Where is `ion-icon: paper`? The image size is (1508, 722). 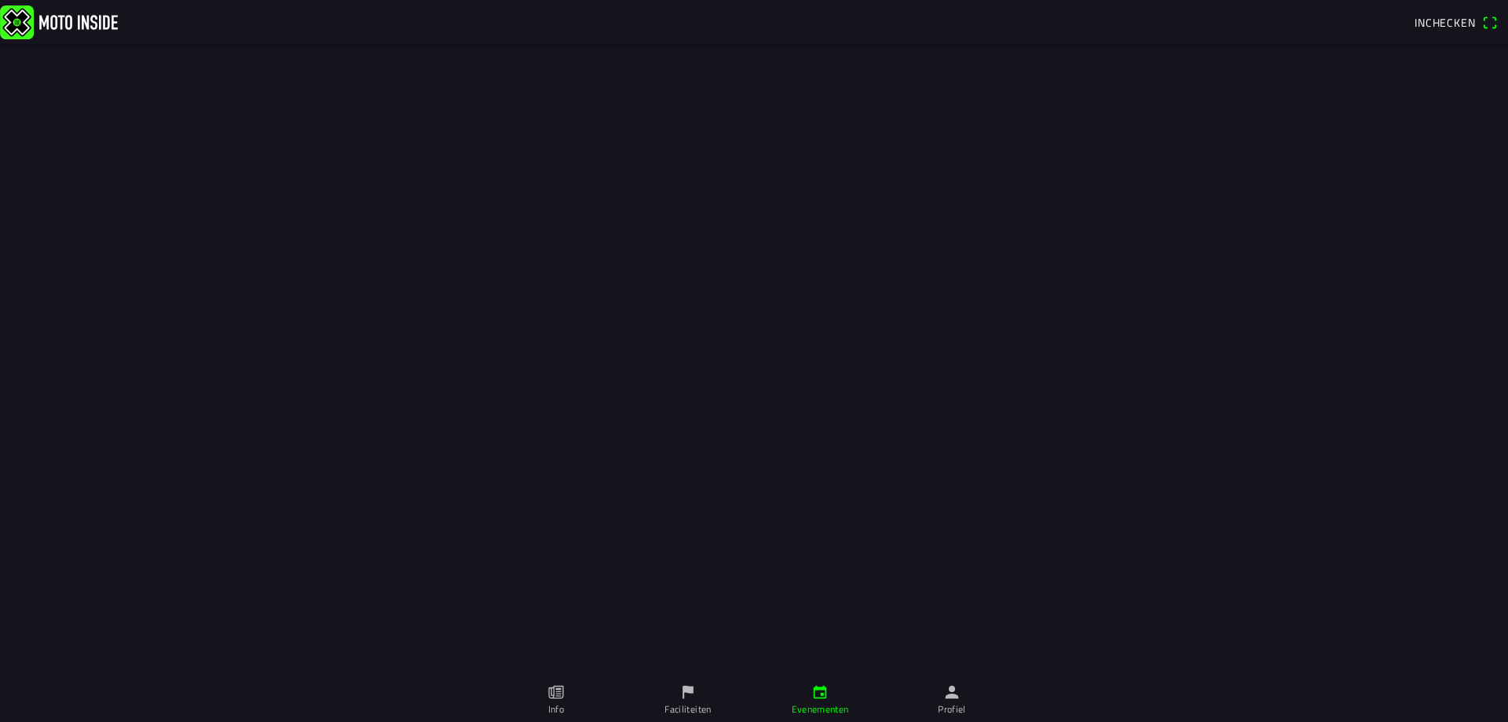
ion-icon: paper is located at coordinates (556, 692).